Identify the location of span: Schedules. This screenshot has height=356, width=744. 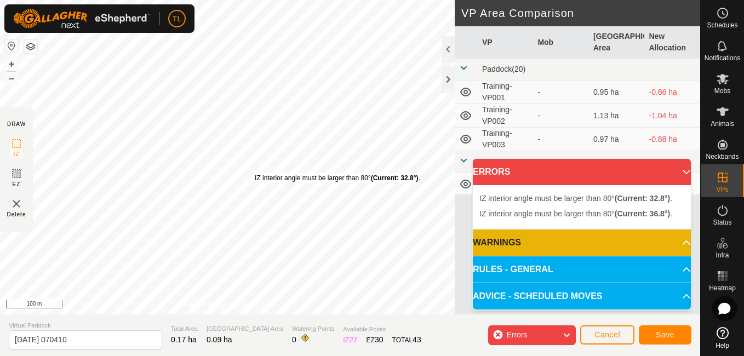
(722, 25).